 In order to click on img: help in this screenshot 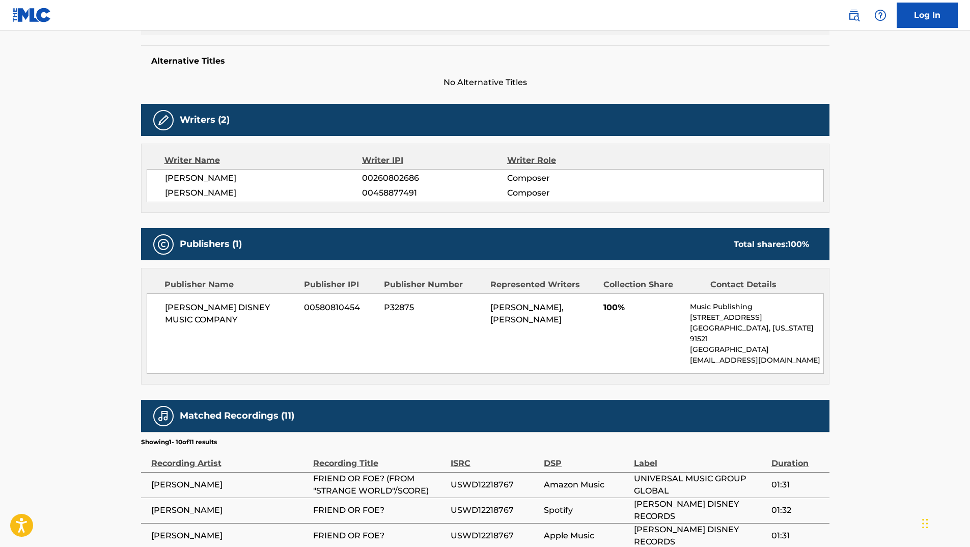, I will do `click(881, 15)`.